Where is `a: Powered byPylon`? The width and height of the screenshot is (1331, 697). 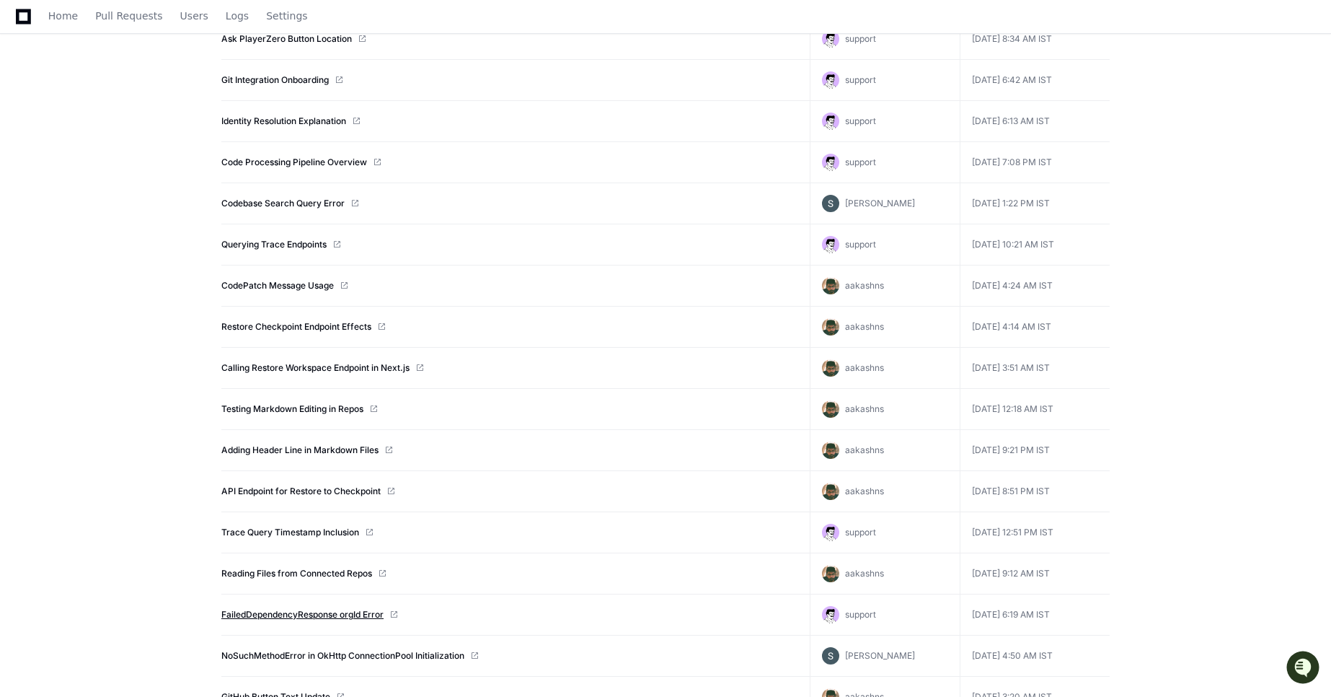
a: Powered byPylon is located at coordinates (138, 157).